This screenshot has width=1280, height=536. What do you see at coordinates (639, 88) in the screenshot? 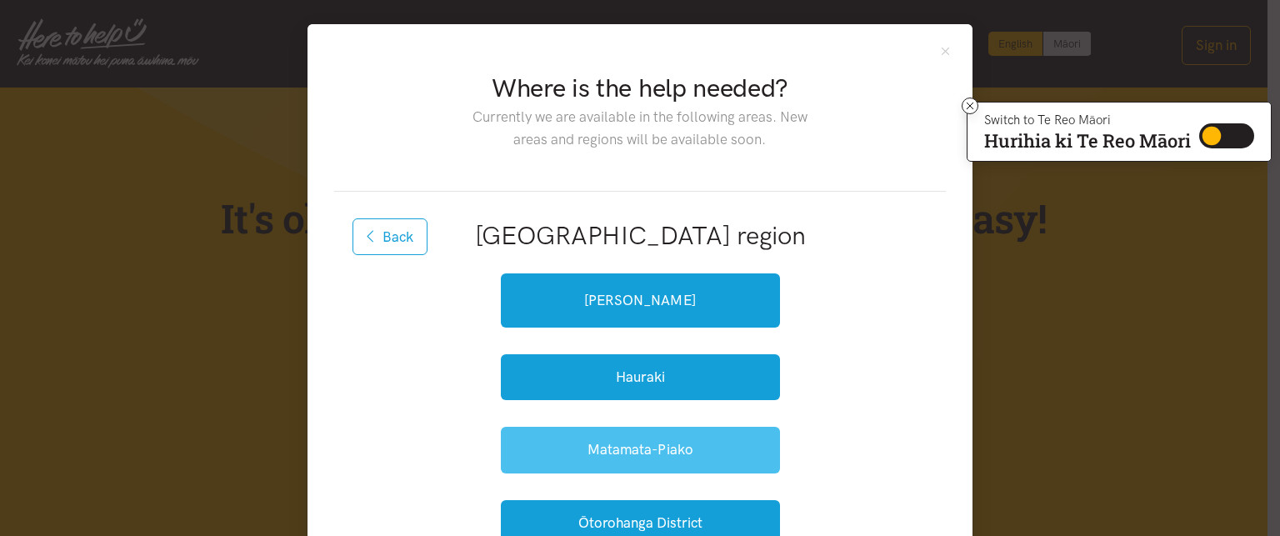
I see `h2: Where is the help needed?` at bounding box center [639, 88].